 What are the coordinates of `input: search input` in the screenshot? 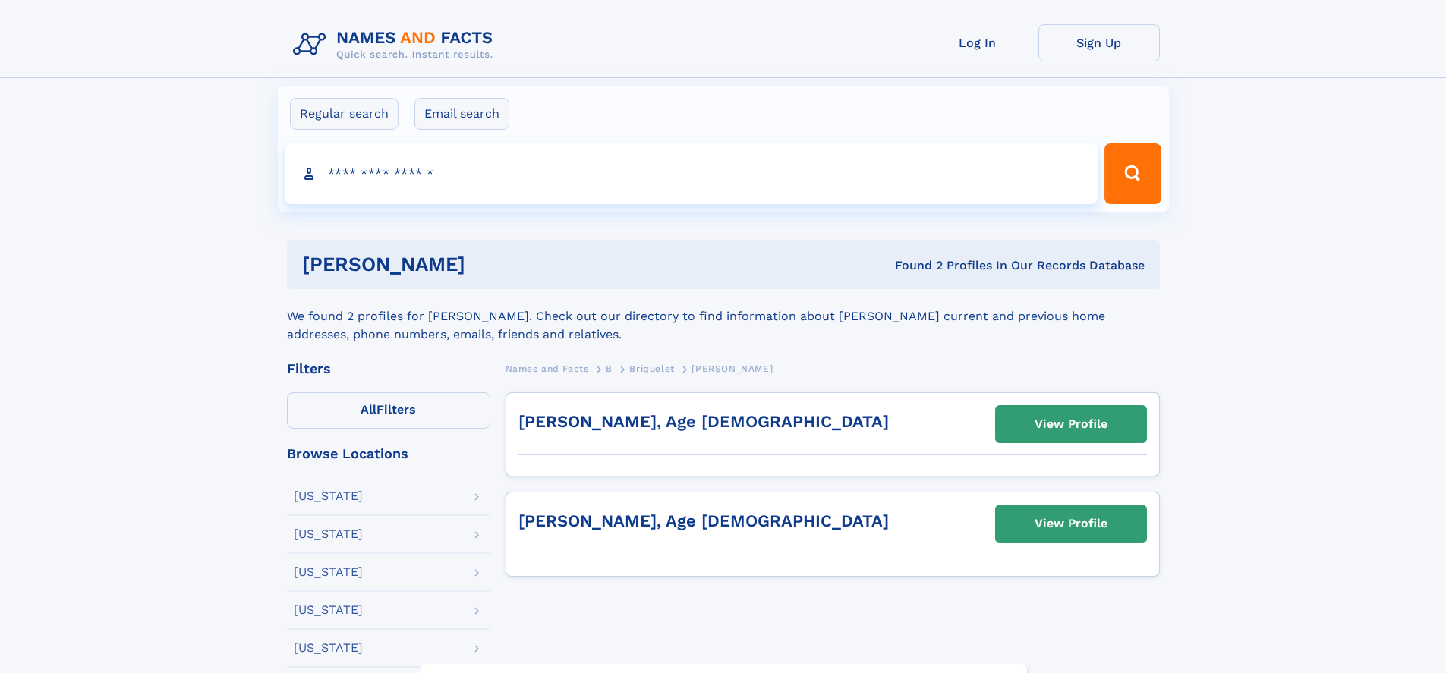 It's located at (691, 174).